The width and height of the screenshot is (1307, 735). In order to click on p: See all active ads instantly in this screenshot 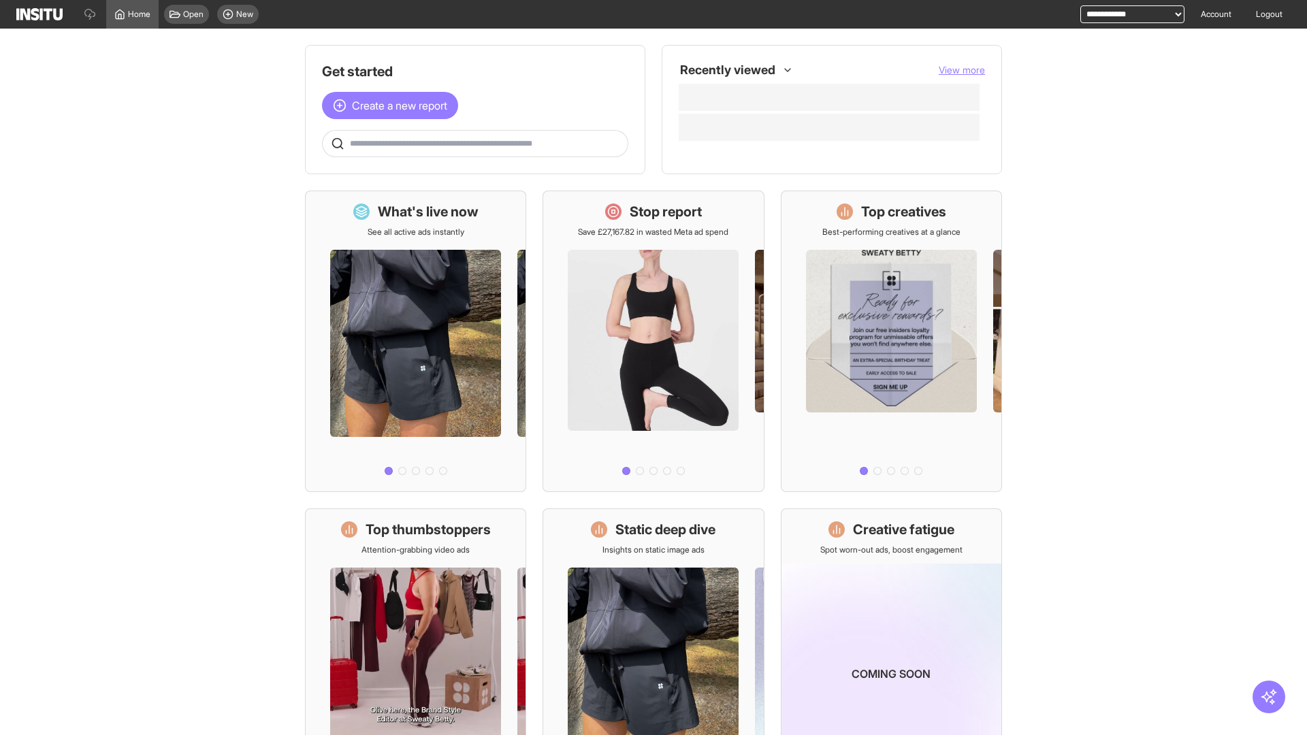, I will do `click(416, 232)`.